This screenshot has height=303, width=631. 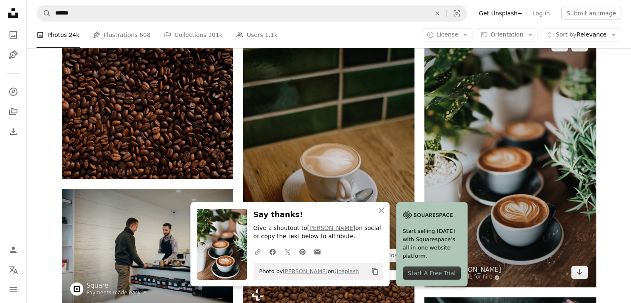 What do you see at coordinates (272, 251) in the screenshot?
I see `a: Share on Facebook` at bounding box center [272, 251].